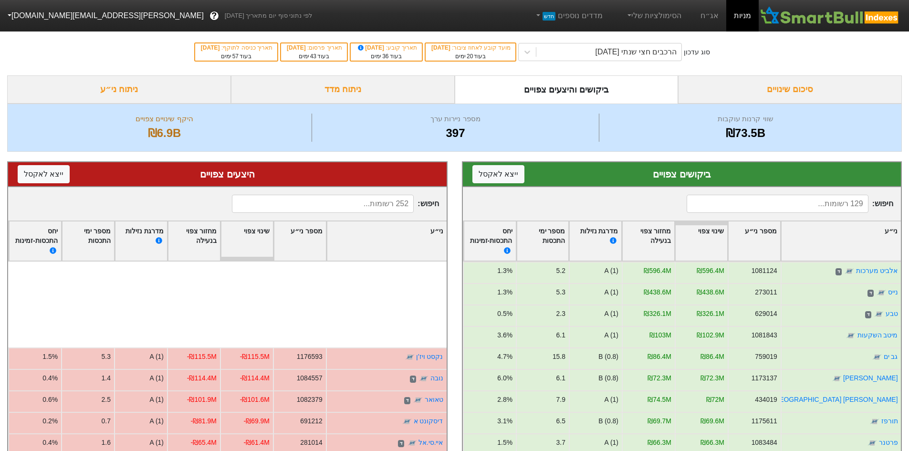 Image resolution: width=909 pixels, height=451 pixels. Describe the element at coordinates (764, 442) in the screenshot. I see `div: 1083484` at that location.